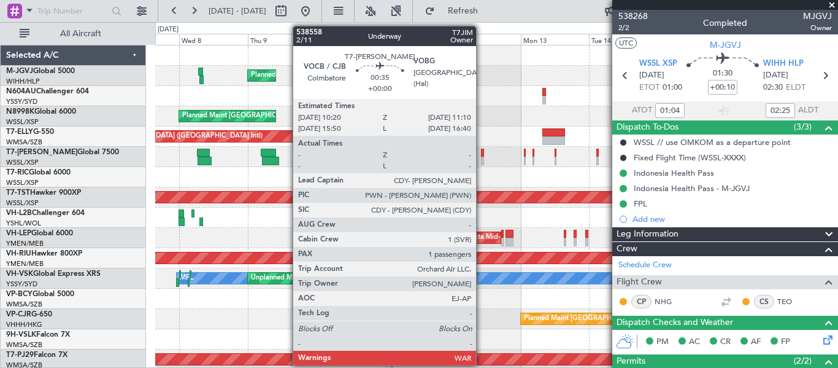  What do you see at coordinates (818, 28) in the screenshot?
I see `span: Owner` at bounding box center [818, 28].